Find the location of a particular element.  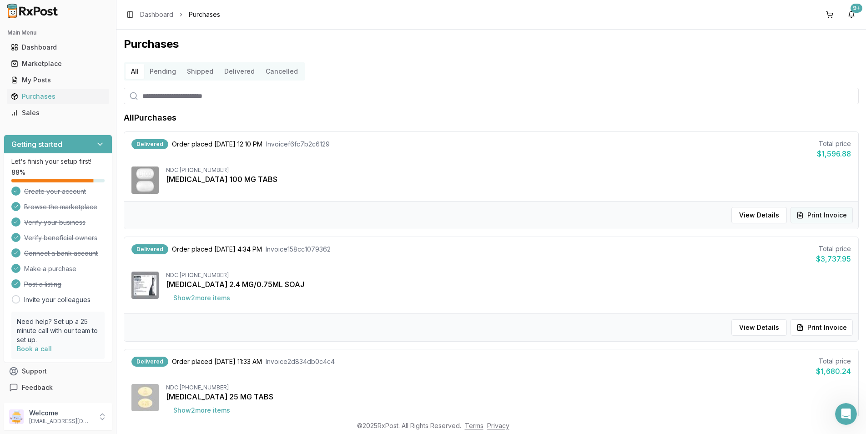

div: $1,680.24 is located at coordinates (833, 371).